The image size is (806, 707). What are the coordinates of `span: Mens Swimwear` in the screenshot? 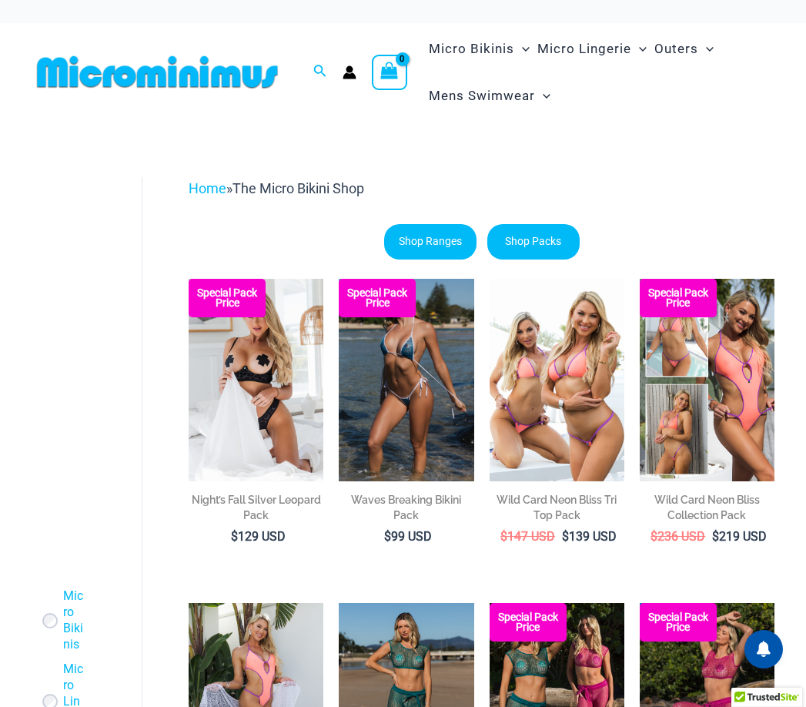 It's located at (482, 96).